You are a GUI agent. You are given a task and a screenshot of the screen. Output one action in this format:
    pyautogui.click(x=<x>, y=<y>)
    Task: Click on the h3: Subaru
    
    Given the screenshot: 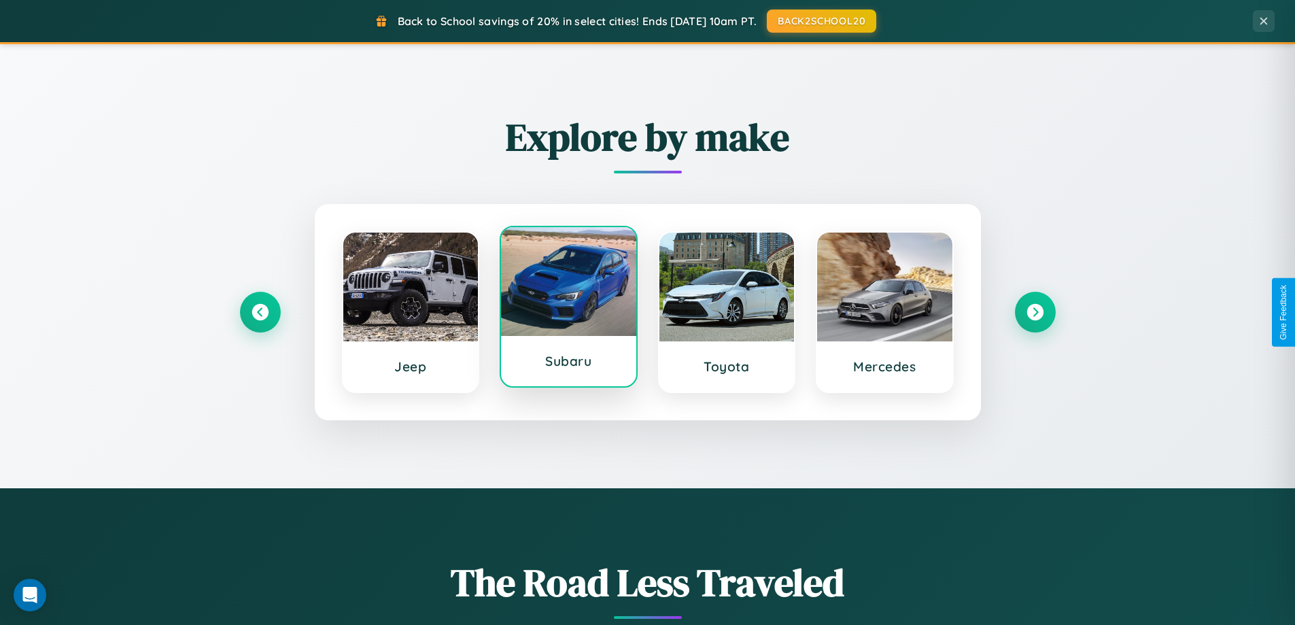 What is the action you would take?
    pyautogui.click(x=568, y=361)
    